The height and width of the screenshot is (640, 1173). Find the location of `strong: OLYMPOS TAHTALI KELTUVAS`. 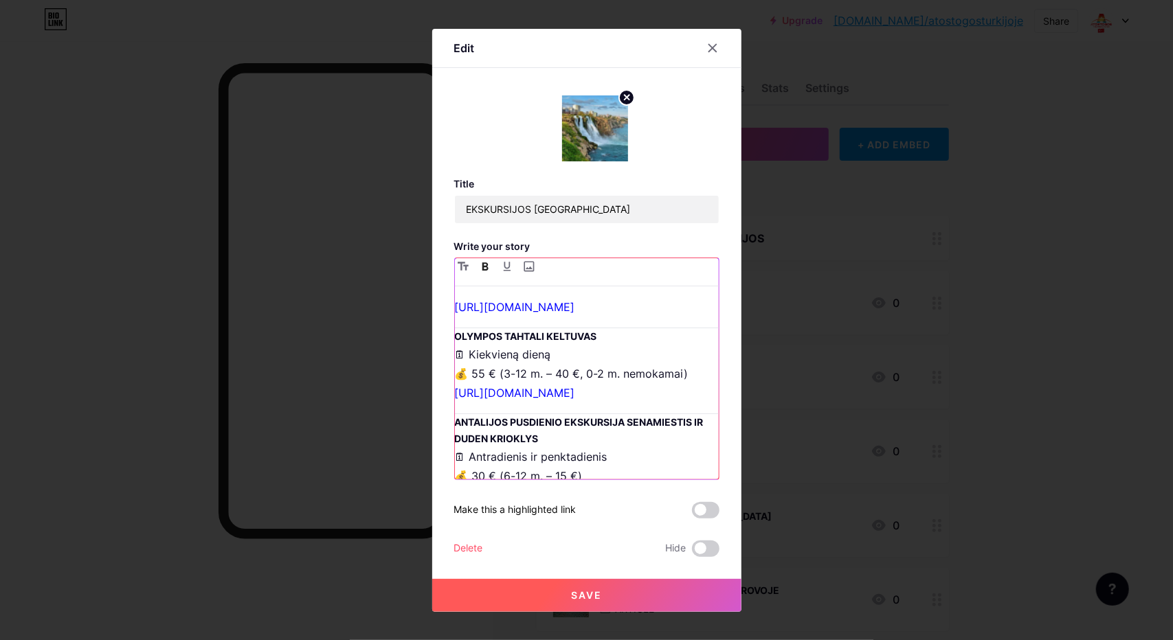

strong: OLYMPOS TAHTALI KELTUVAS is located at coordinates (526, 336).